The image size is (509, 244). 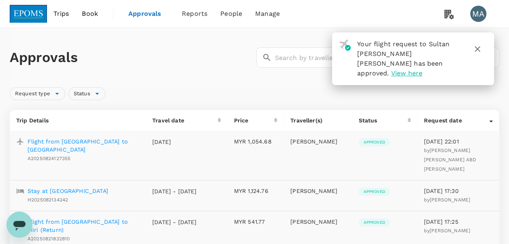 What do you see at coordinates (131, 57) in the screenshot?
I see `h1: Approvals` at bounding box center [131, 57].